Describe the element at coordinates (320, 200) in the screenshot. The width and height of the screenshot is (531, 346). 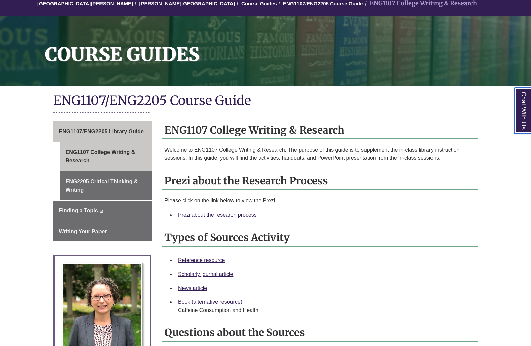
I see `p: Please click on the link below to view the Prezi.` at that location.